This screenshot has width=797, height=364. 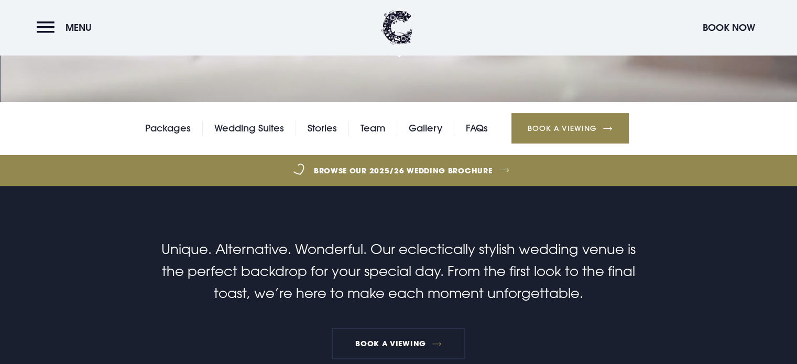 What do you see at coordinates (168, 128) in the screenshot?
I see `a: Packages` at bounding box center [168, 128].